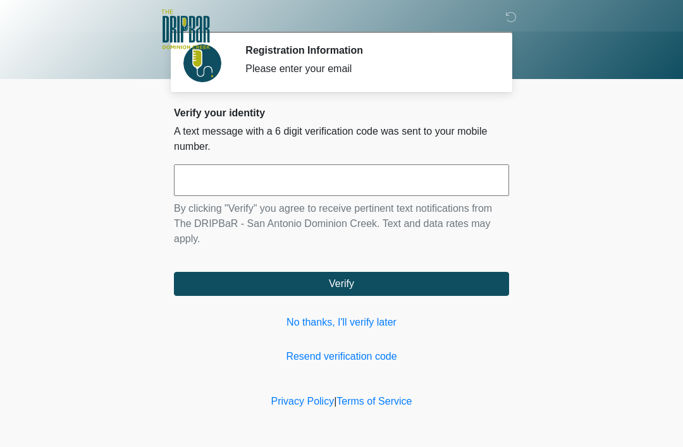 The width and height of the screenshot is (683, 447). Describe the element at coordinates (367, 69) in the screenshot. I see `div: Please enter your email` at that location.